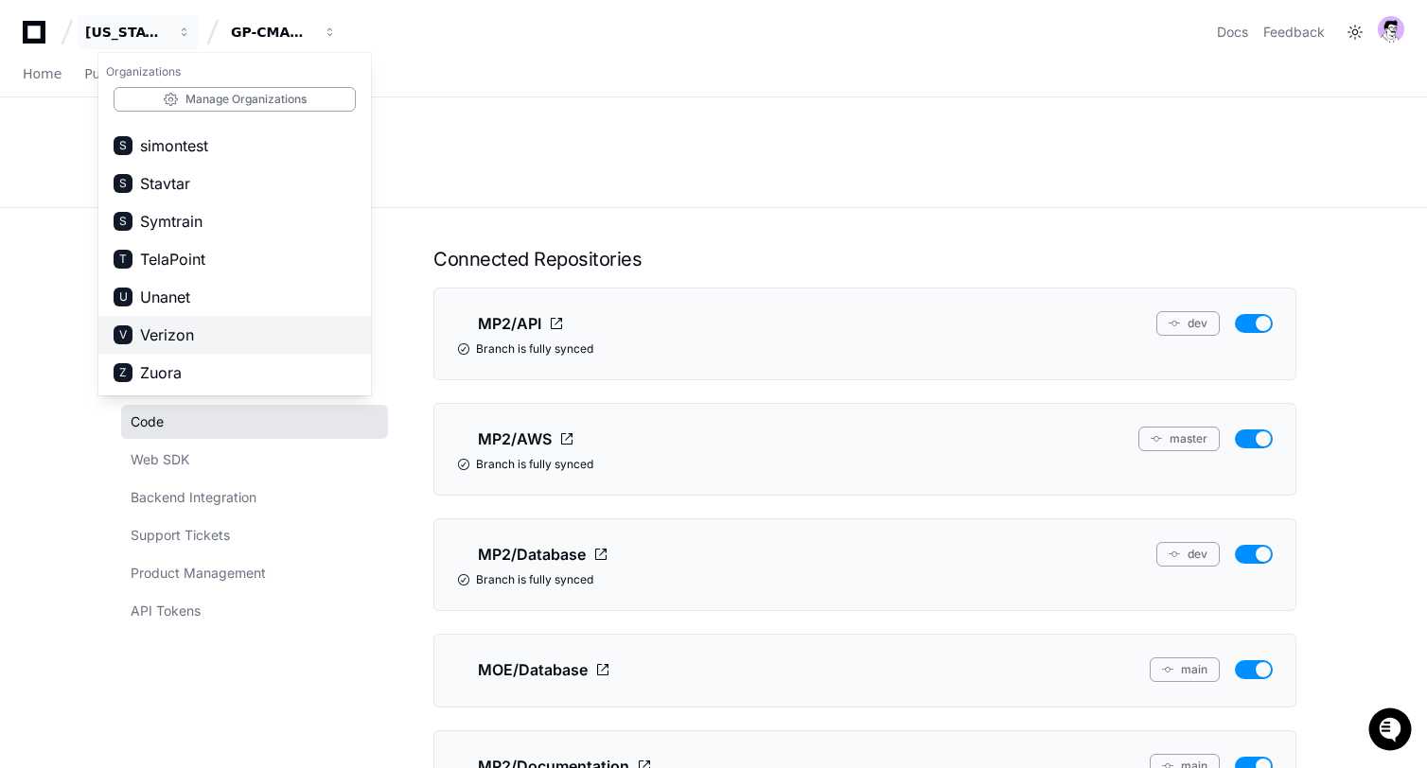  I want to click on span: MP2/Database, so click(532, 555).